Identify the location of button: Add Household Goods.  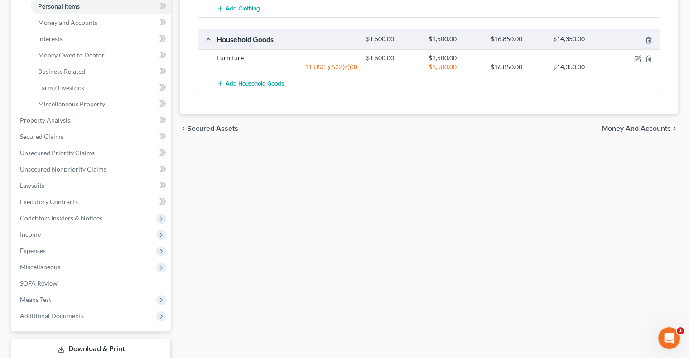
(250, 83).